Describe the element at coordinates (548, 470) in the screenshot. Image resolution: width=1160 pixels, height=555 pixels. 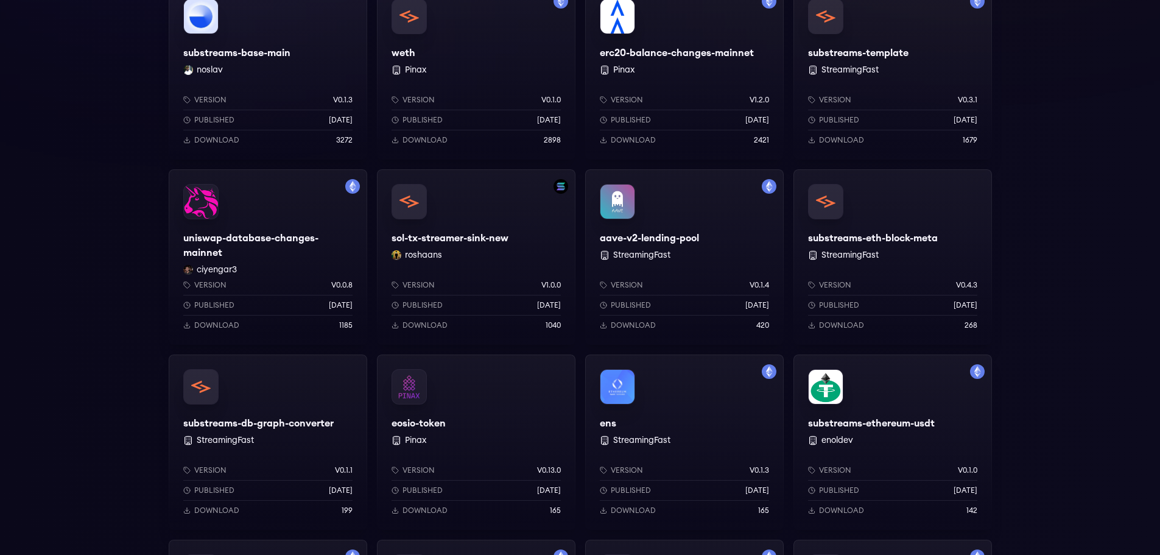
I see `p: v0.13.0` at that location.